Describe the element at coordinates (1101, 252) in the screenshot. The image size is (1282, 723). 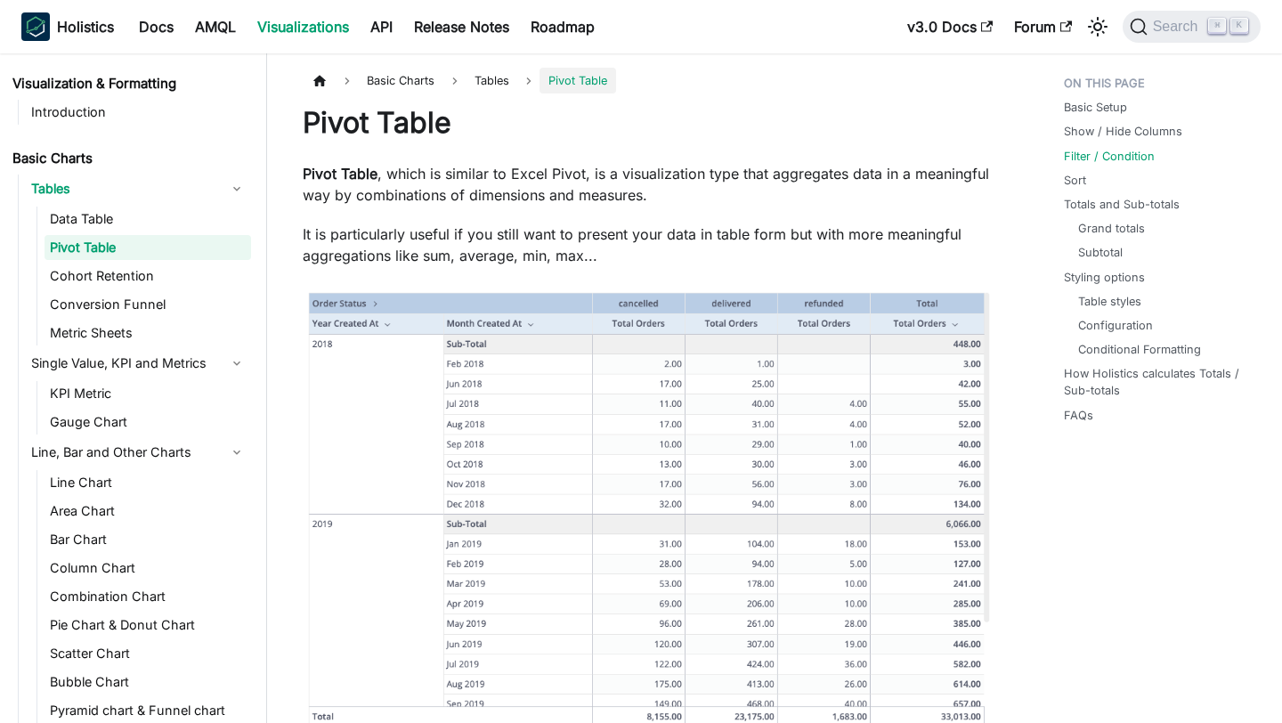
I see `a: Subtotal` at that location.